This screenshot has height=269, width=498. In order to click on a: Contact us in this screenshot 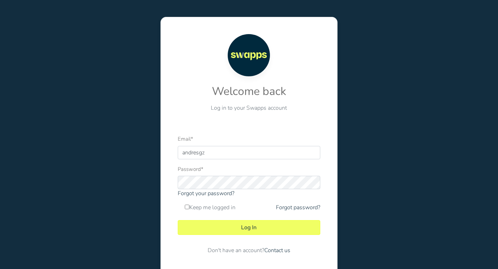, I will do `click(277, 250)`.